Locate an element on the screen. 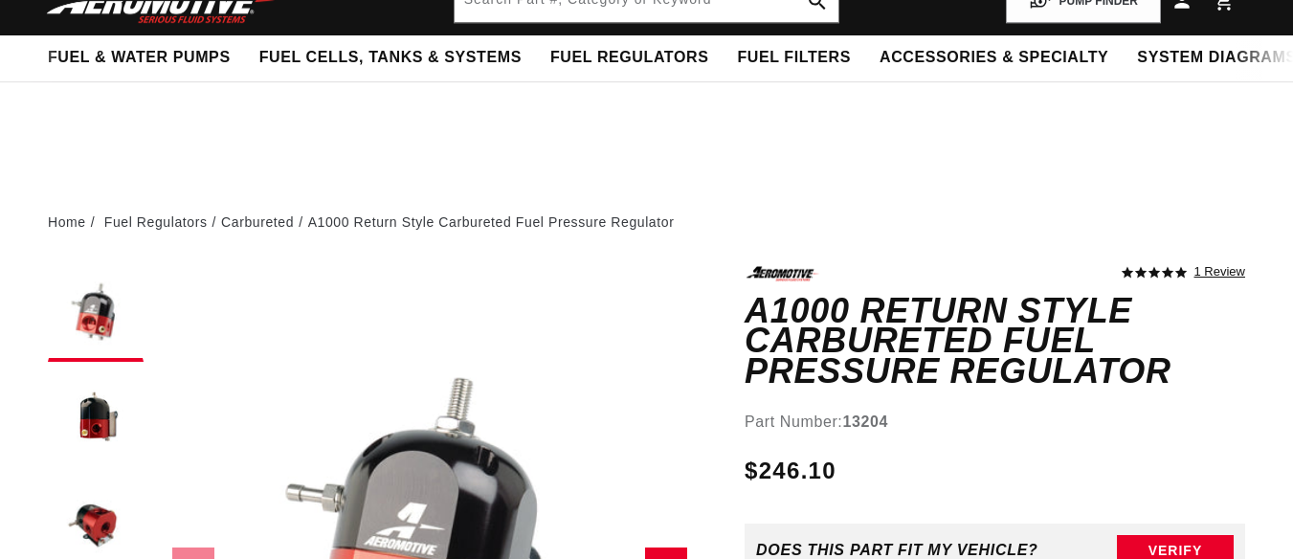 Image resolution: width=1293 pixels, height=559 pixels. span: Fuel Cells, Tanks & Systems is located at coordinates (390, 57).